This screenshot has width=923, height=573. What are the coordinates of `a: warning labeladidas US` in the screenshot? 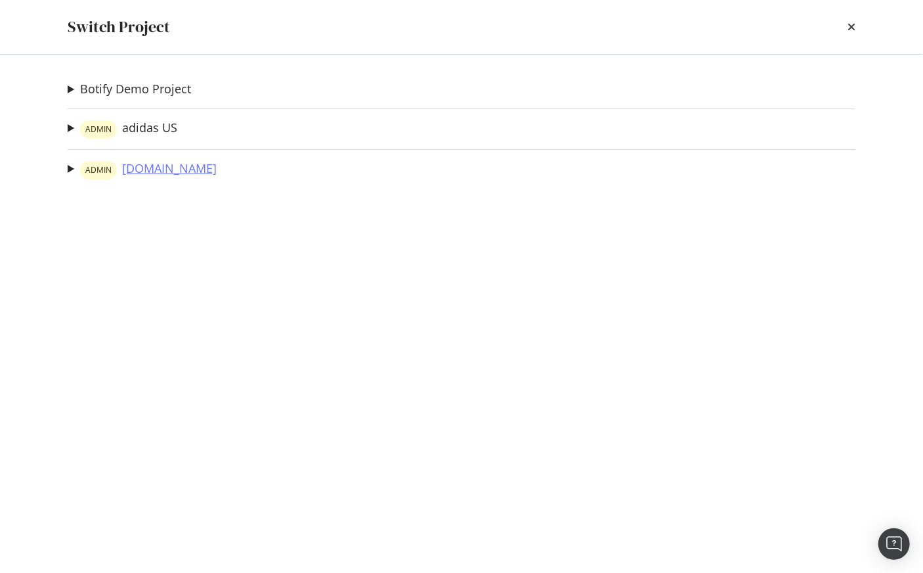 It's located at (129, 129).